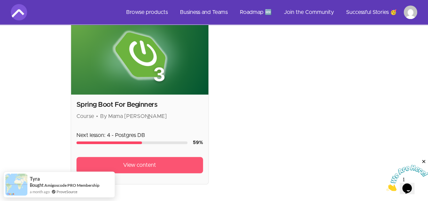 This screenshot has height=201, width=428. I want to click on img: provesource social proof notification image, so click(16, 184).